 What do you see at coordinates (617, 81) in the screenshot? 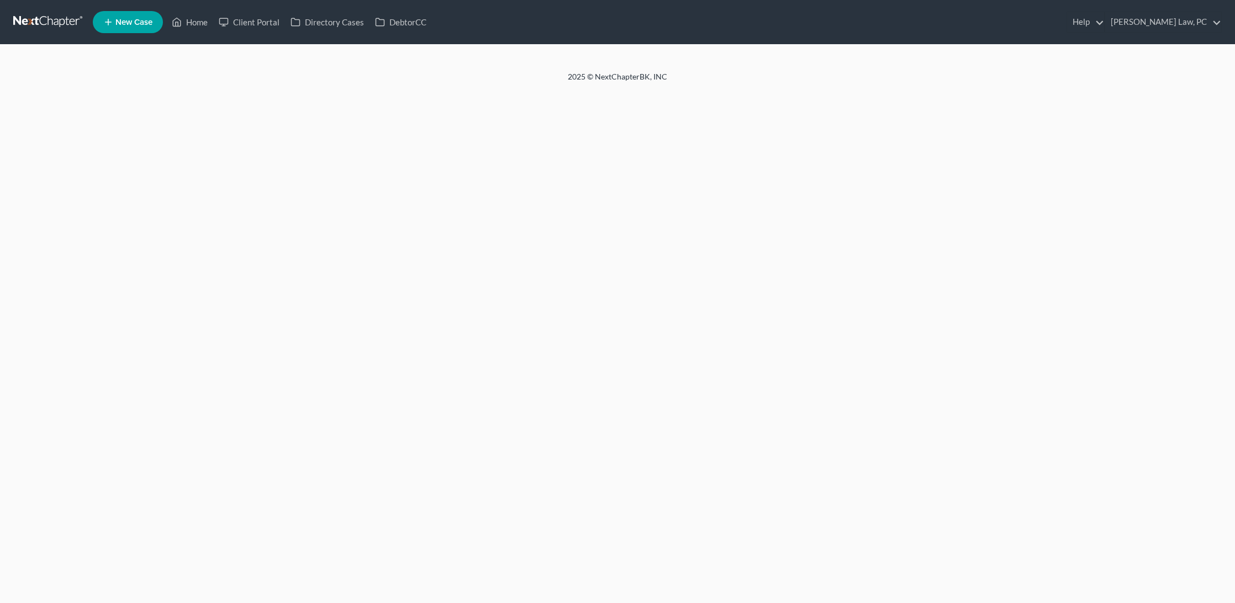
I see `div: 2025 © NextChapterBK, INC` at bounding box center [617, 81].